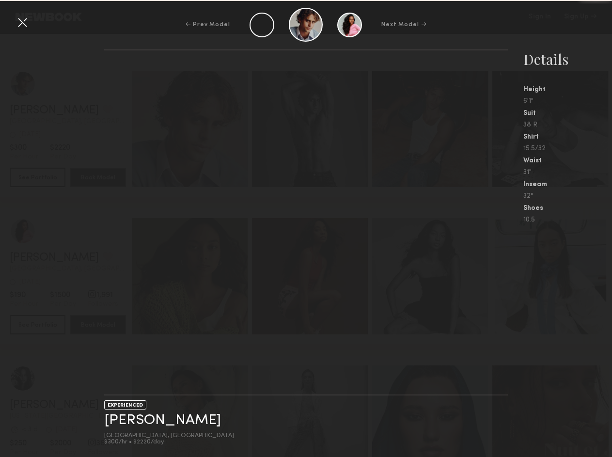 This screenshot has height=457, width=612. I want to click on div: 38 R, so click(567, 125).